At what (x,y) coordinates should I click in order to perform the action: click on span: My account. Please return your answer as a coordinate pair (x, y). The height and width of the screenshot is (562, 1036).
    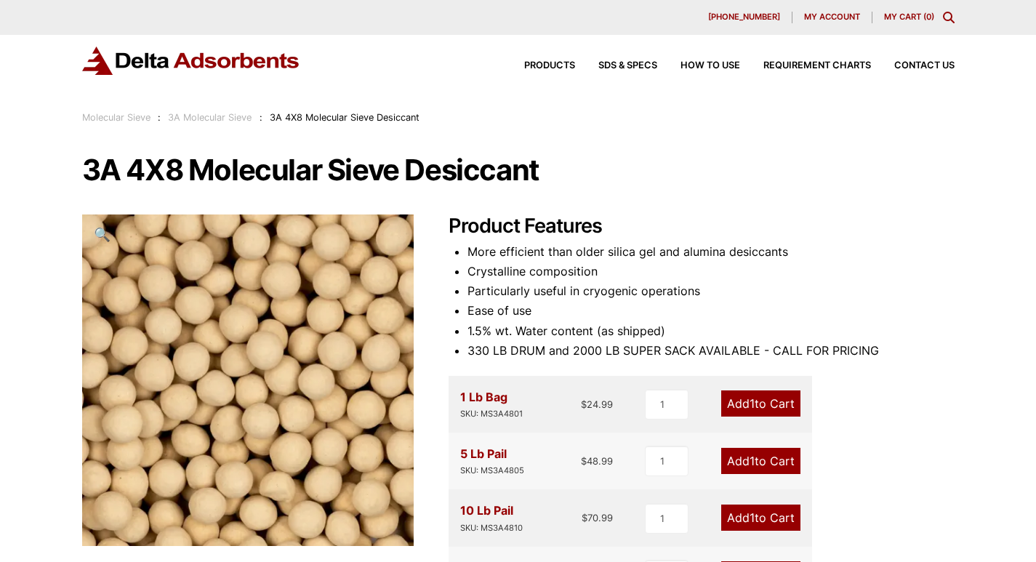
    Looking at the image, I should click on (832, 17).